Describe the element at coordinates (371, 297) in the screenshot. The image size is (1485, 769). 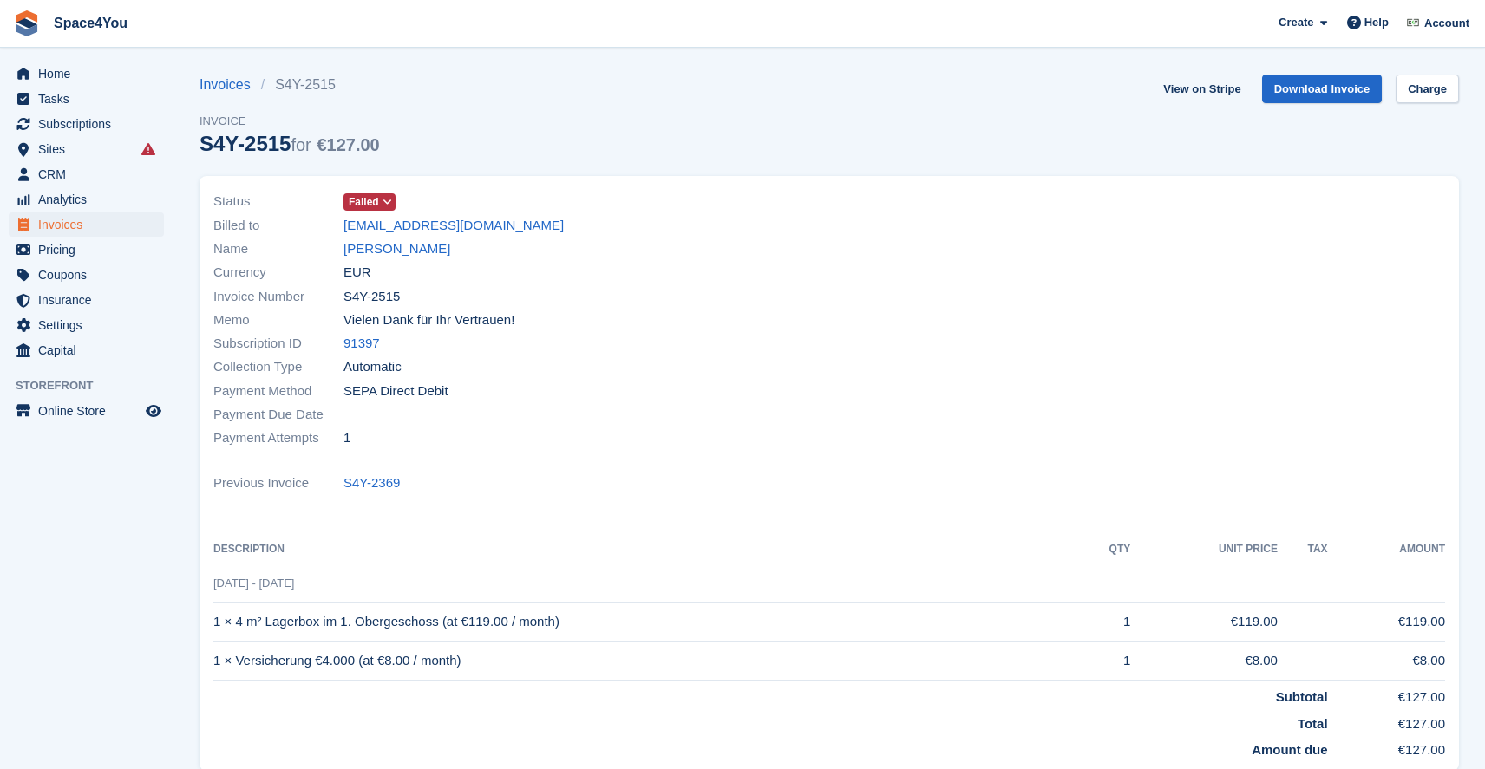
I see `span: S4Y-2515` at that location.